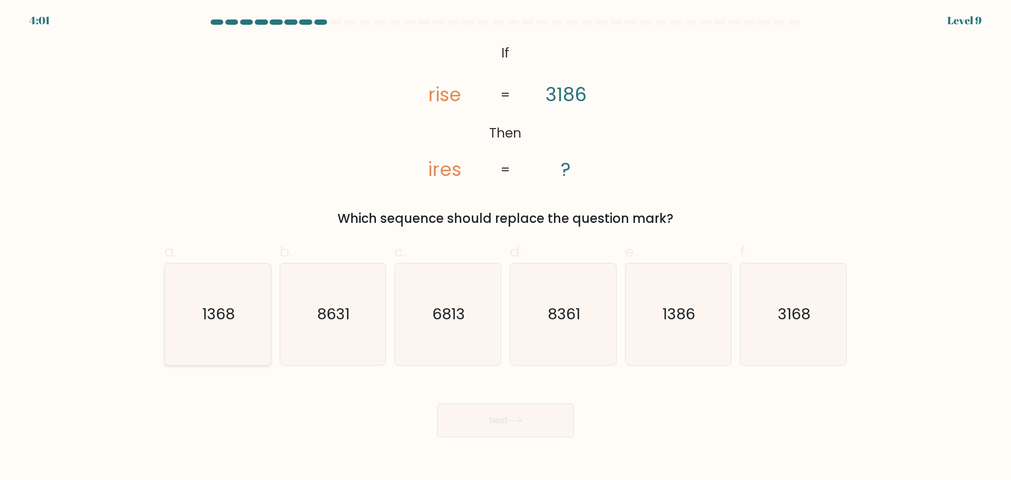 The height and width of the screenshot is (480, 1011). Describe the element at coordinates (171, 251) in the screenshot. I see `span: a.` at that location.